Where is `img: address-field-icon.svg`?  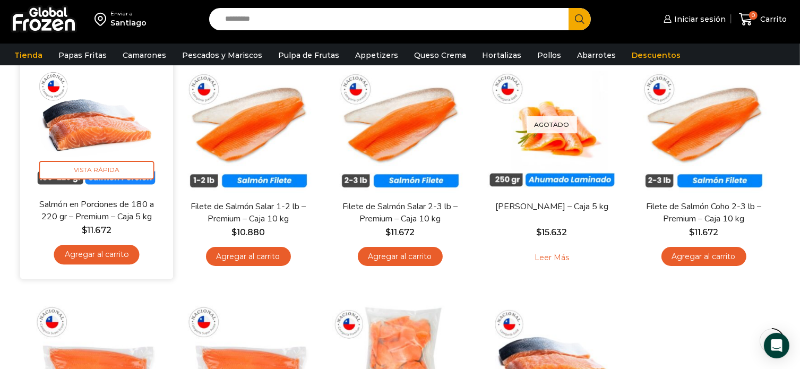
img: address-field-icon.svg is located at coordinates (102, 19).